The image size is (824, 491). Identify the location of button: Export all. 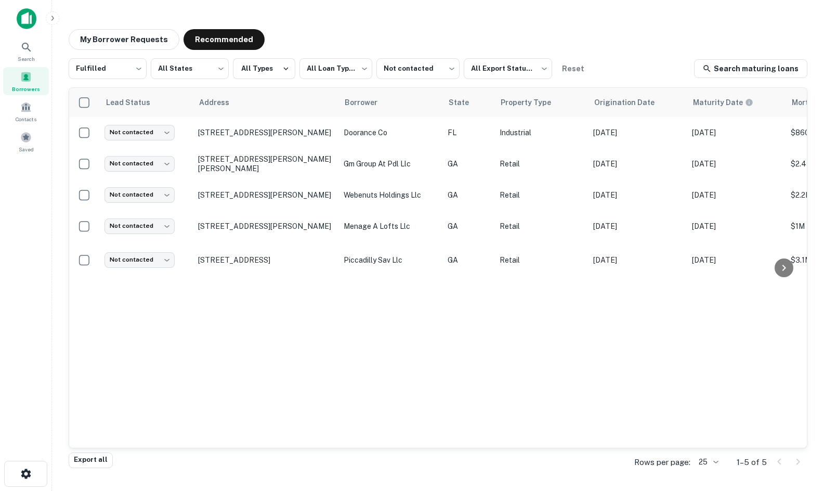
(91, 460).